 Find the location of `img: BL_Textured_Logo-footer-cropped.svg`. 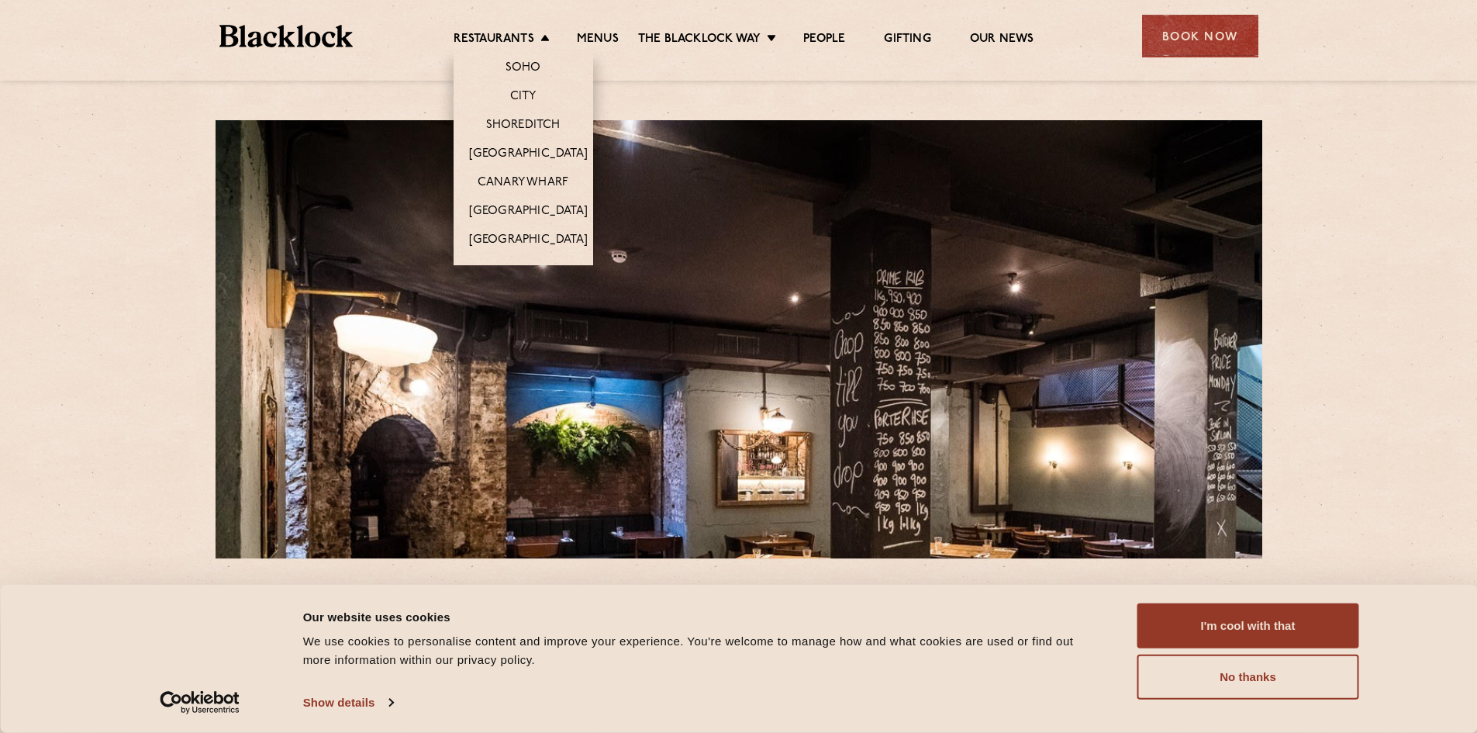

img: BL_Textured_Logo-footer-cropped.svg is located at coordinates (286, 36).